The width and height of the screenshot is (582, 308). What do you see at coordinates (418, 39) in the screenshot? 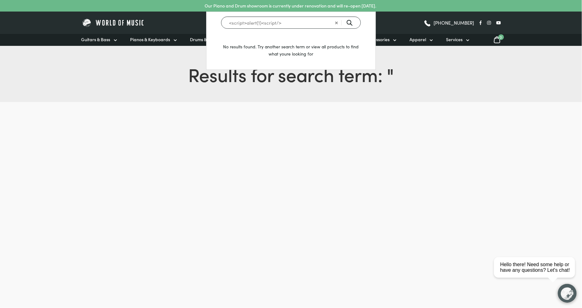
I see `span: Apparel` at bounding box center [418, 39].